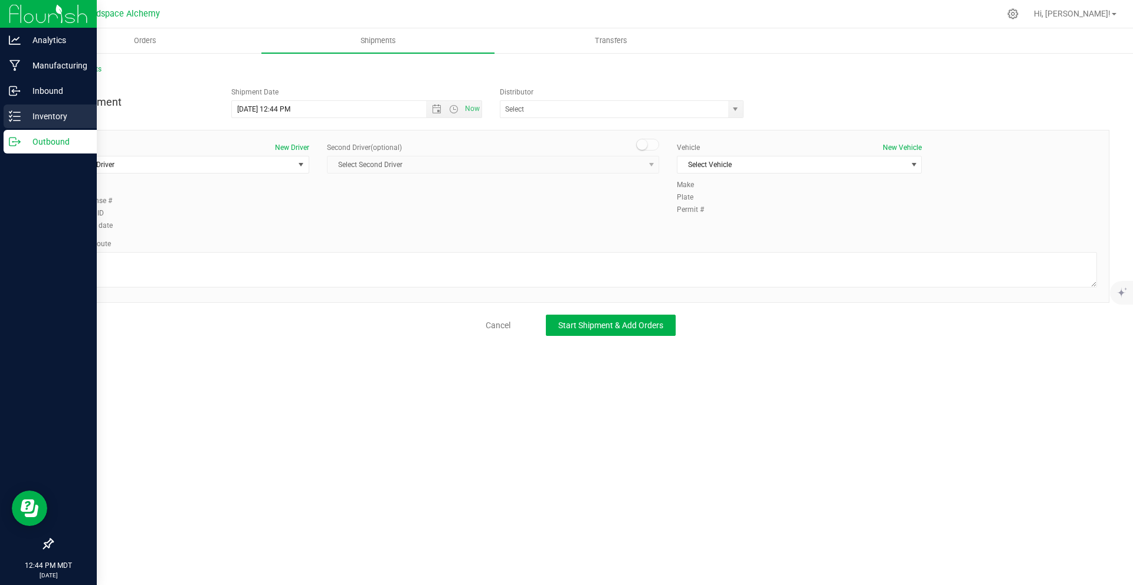 The image size is (1133, 585). I want to click on span: Open the date view, so click(437, 109).